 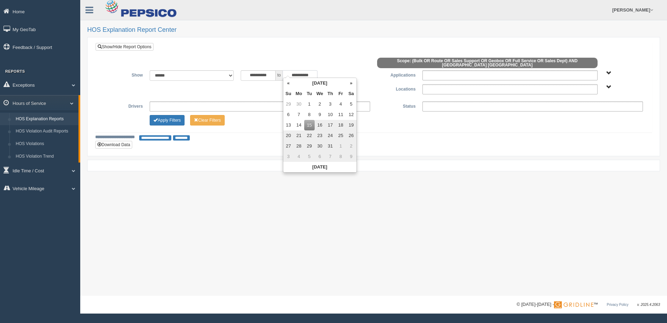 I want to click on td: 21, so click(x=299, y=135).